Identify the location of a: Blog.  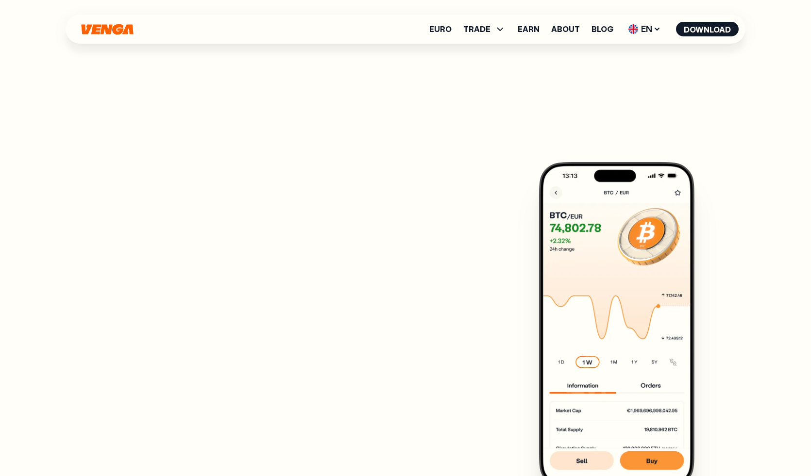
(602, 29).